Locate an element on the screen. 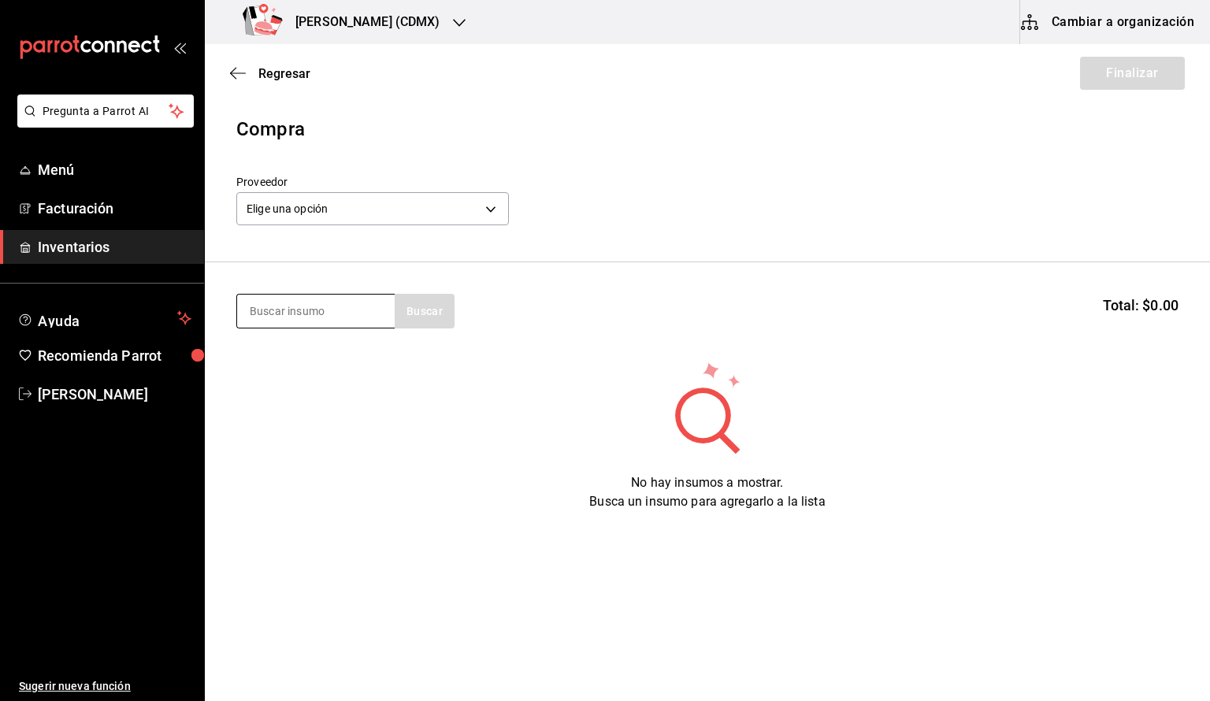 This screenshot has width=1210, height=701. span: Recomienda Parrot is located at coordinates (114, 355).